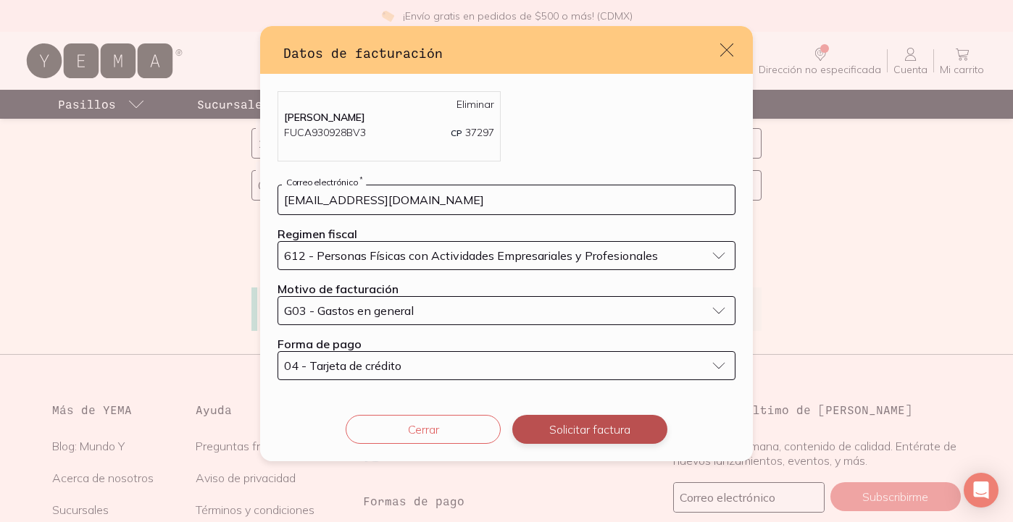 The image size is (1013, 522). I want to click on label: Motivo de facturación, so click(338, 289).